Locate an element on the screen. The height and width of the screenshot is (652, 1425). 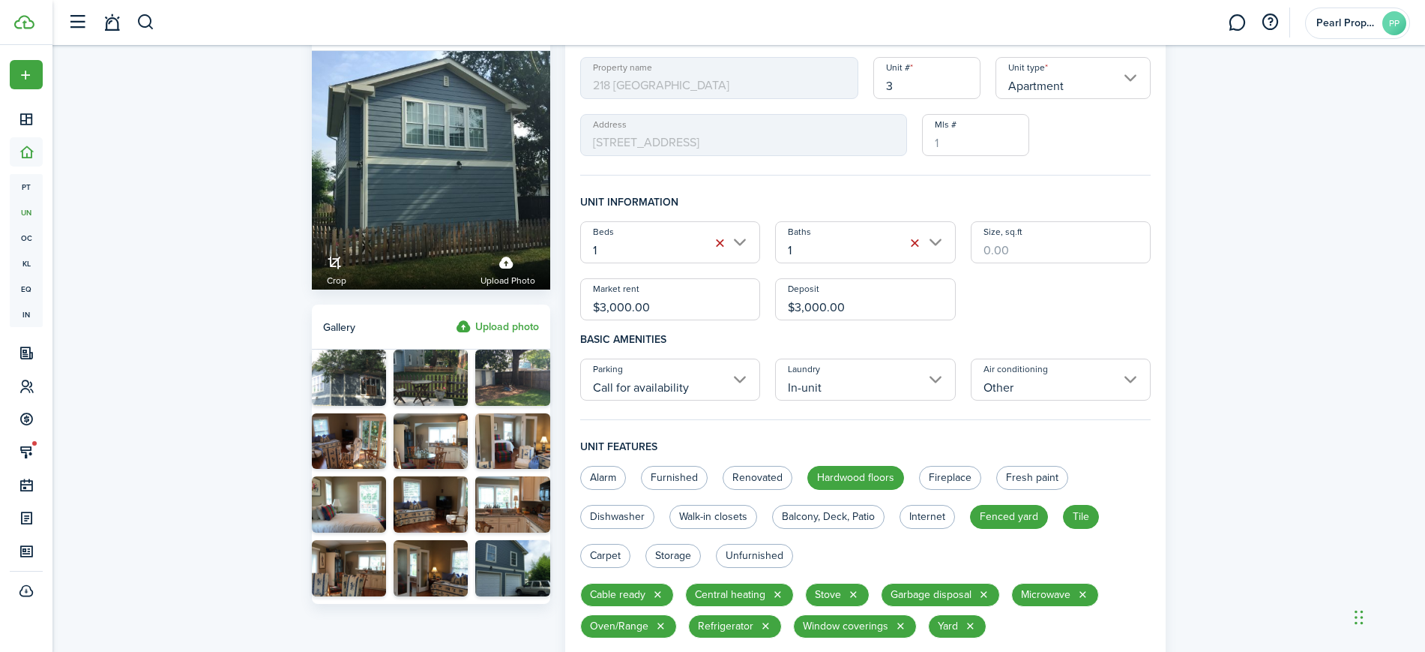
img: 218 Unit3 (13).JPG is located at coordinates (512, 441).